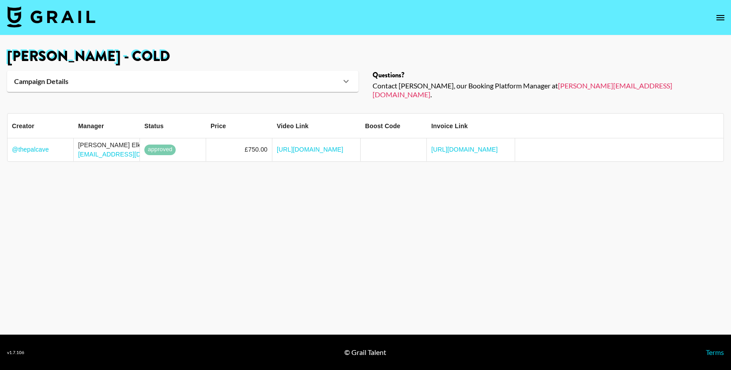  I want to click on div: £750.00, so click(256, 149).